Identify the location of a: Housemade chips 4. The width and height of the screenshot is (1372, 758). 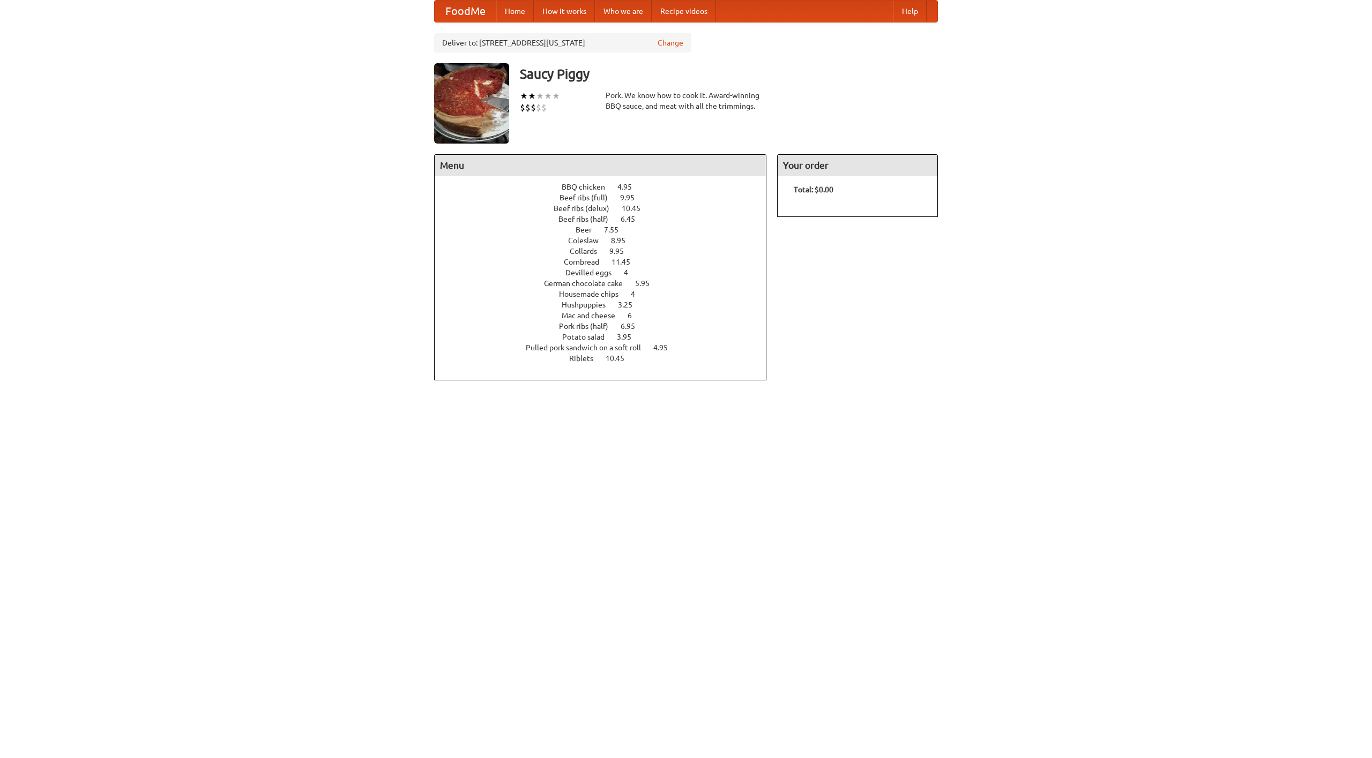
(607, 294).